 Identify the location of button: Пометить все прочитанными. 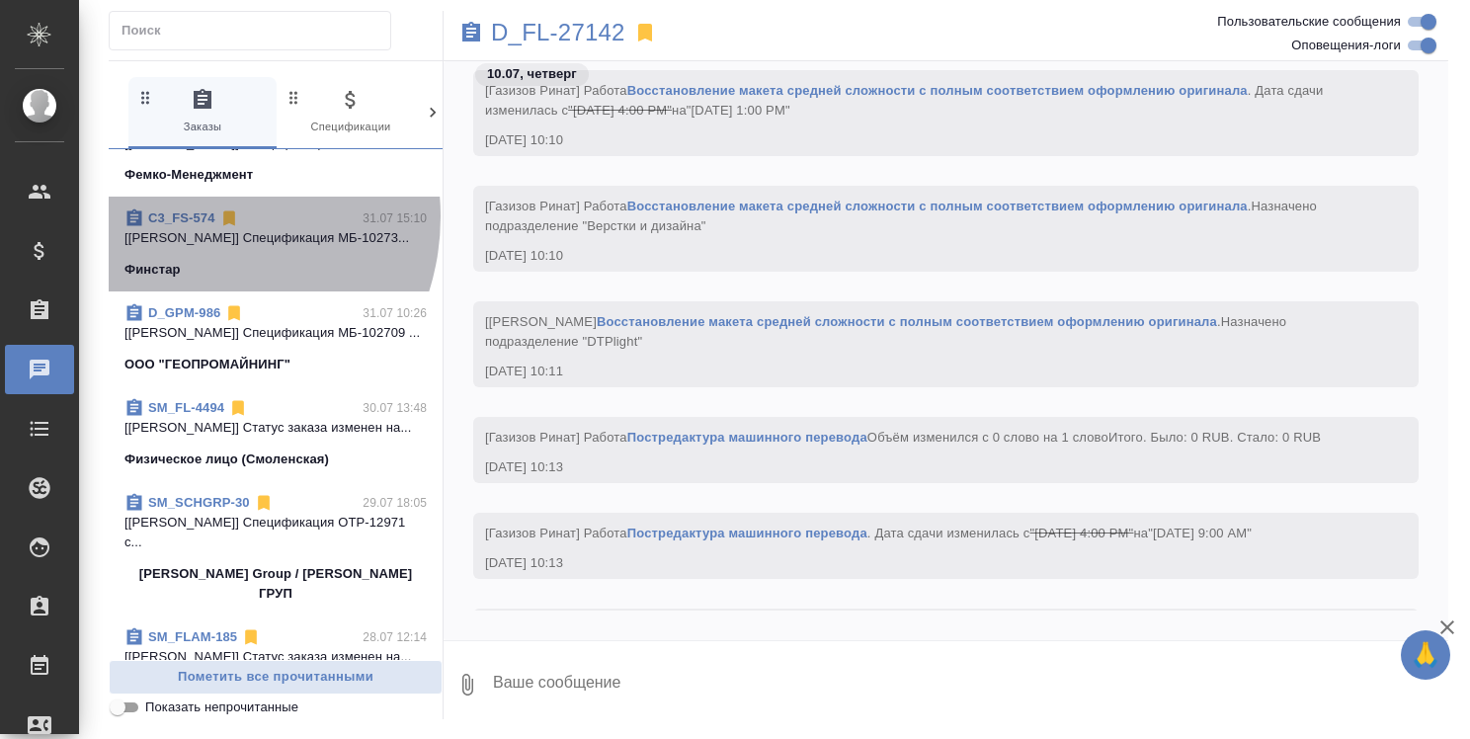
(276, 677).